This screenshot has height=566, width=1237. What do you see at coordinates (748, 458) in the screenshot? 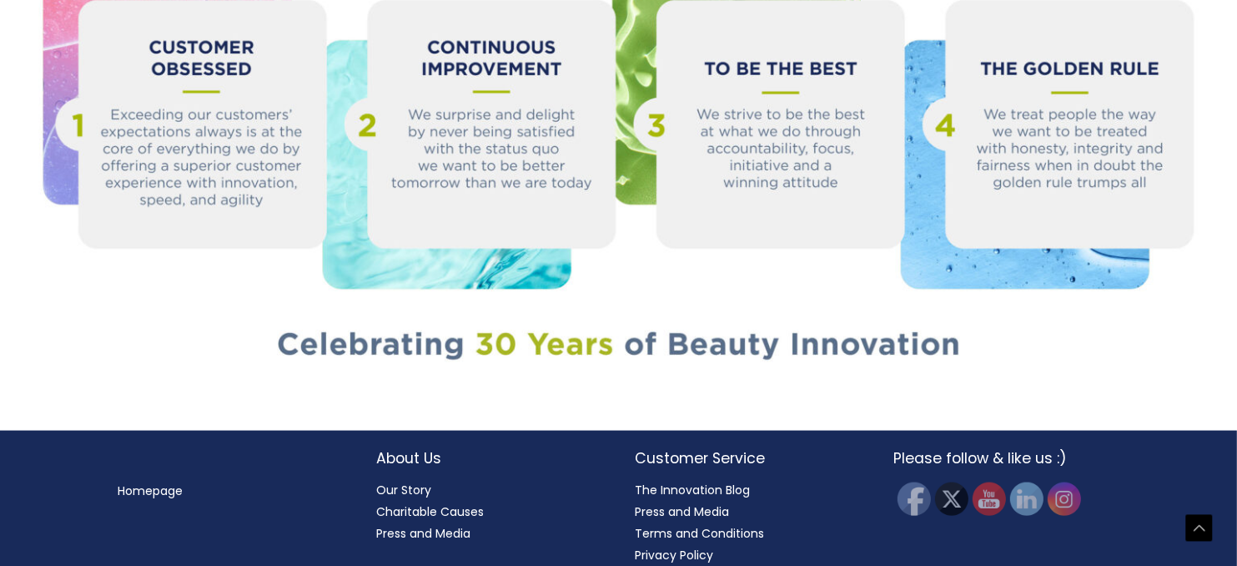
I see `h2: Customer Service` at bounding box center [748, 458].